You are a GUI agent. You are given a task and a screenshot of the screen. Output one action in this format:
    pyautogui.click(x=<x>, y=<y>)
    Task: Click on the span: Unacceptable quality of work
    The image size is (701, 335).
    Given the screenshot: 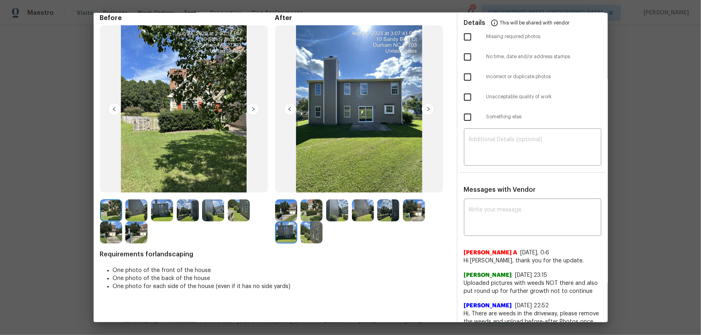 What is the action you would take?
    pyautogui.click(x=544, y=97)
    